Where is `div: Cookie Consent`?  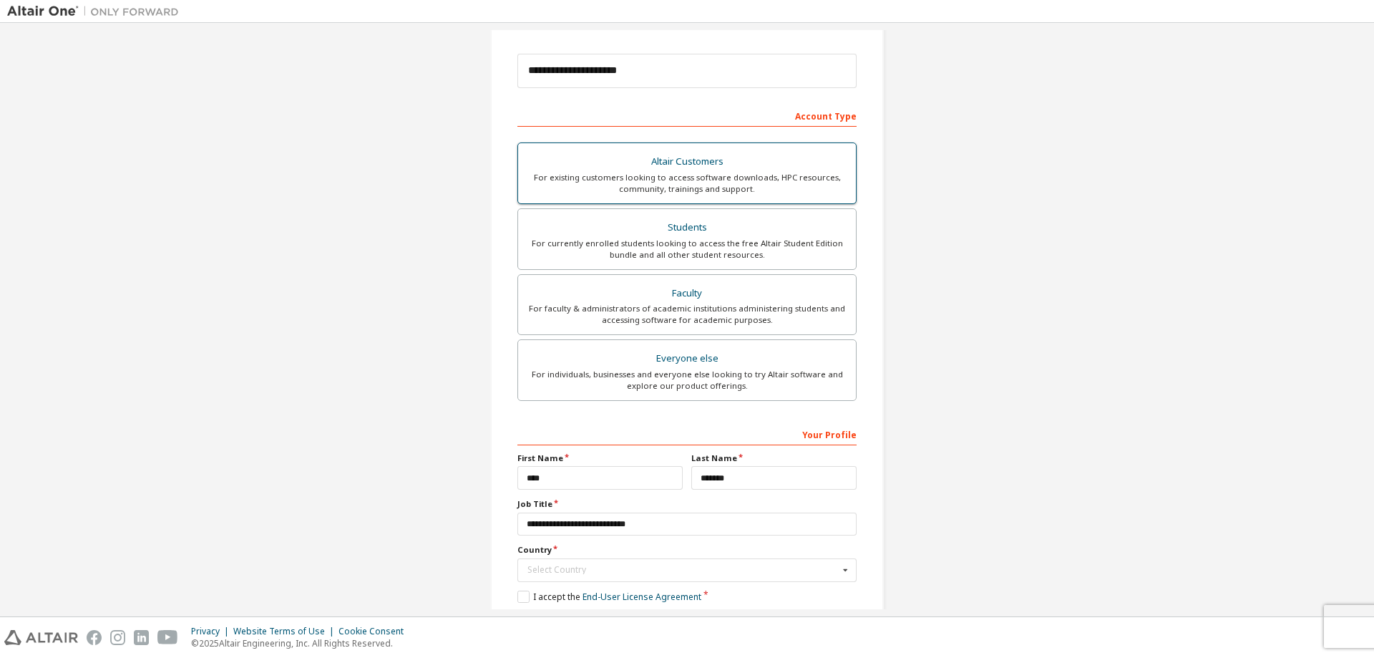
div: Cookie Consent is located at coordinates (375, 631).